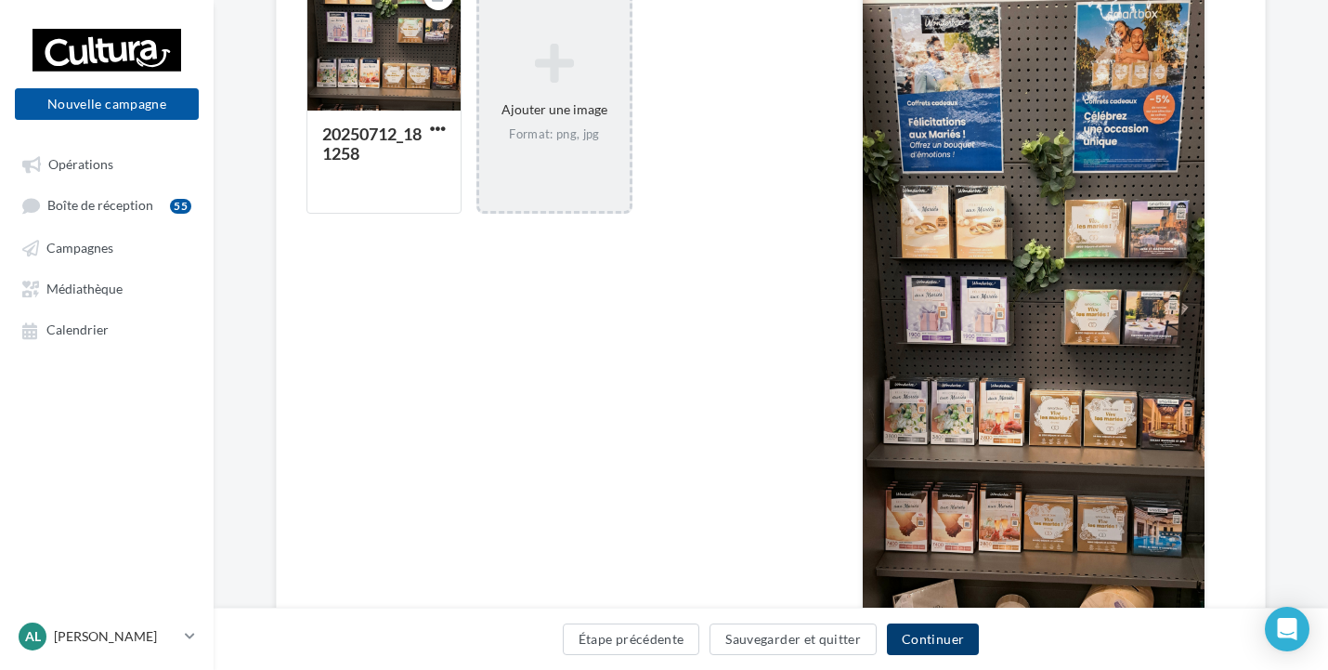 This screenshot has height=670, width=1328. Describe the element at coordinates (33, 636) in the screenshot. I see `span: Al` at that location.